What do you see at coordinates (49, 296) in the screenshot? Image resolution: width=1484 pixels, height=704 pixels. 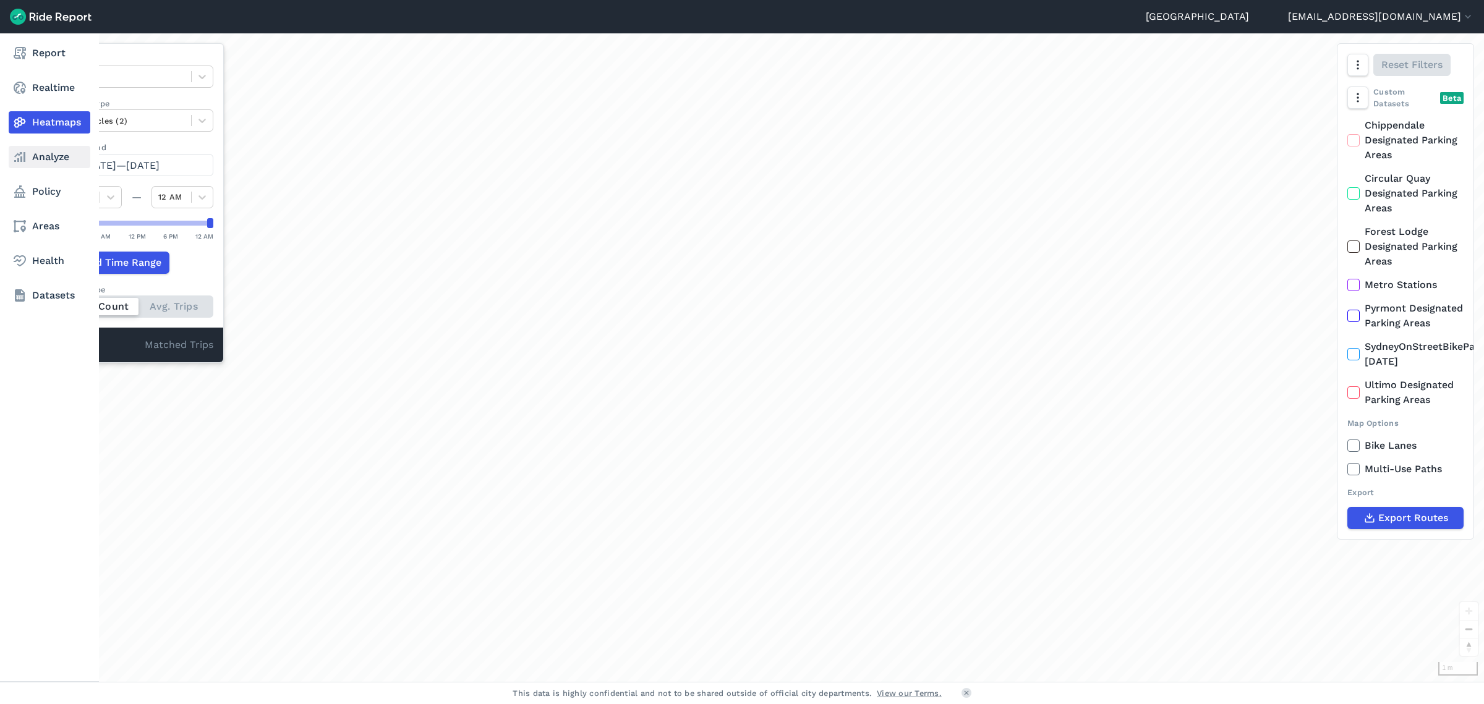 I see `a: Datasets` at bounding box center [49, 296].